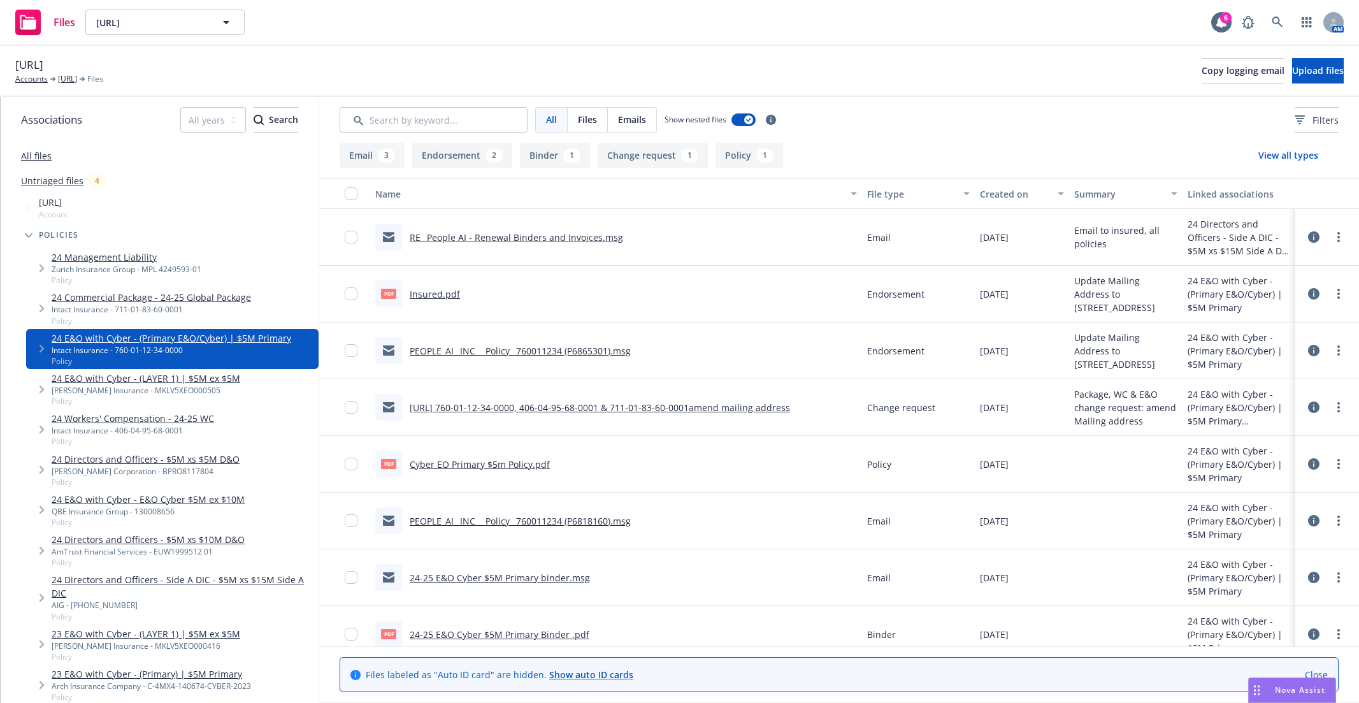 Image resolution: width=1359 pixels, height=703 pixels. Describe the element at coordinates (148, 539) in the screenshot. I see `a: 24 Directors and Officers - $5M xs $10M D&O` at that location.